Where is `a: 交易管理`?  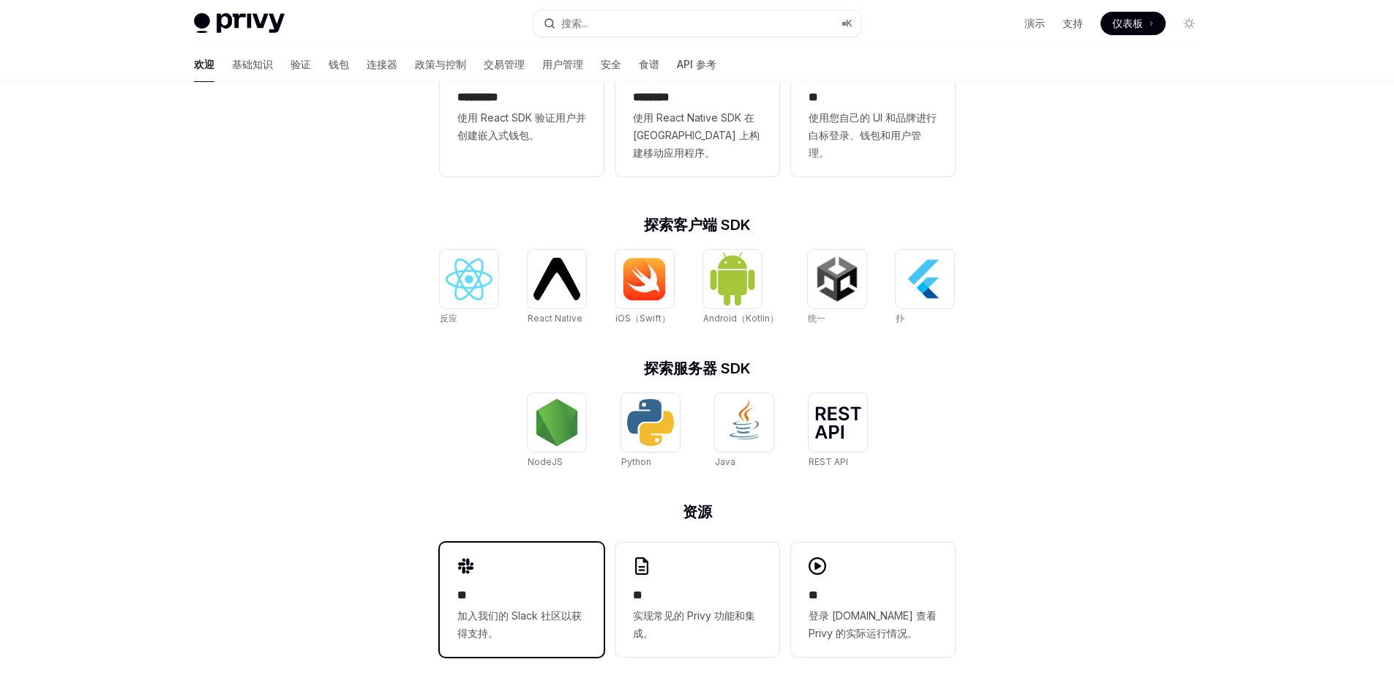
a: 交易管理 is located at coordinates (504, 64).